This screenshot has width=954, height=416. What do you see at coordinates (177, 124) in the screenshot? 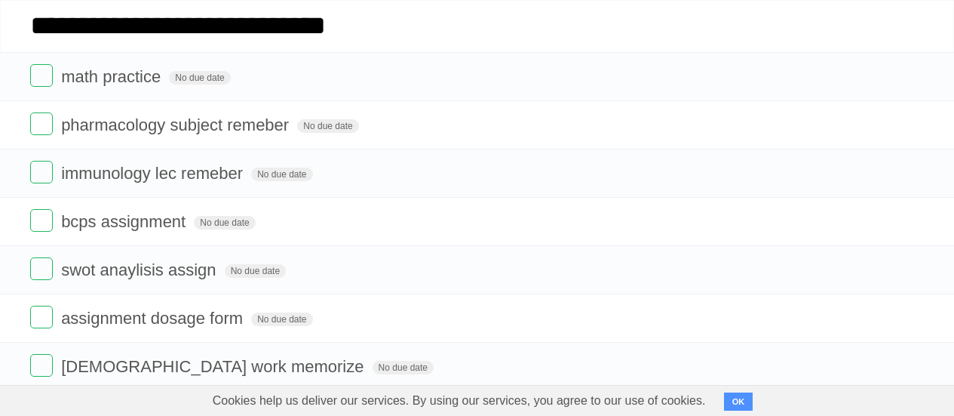
I see `span: pharmacology subject remeber` at bounding box center [177, 124].